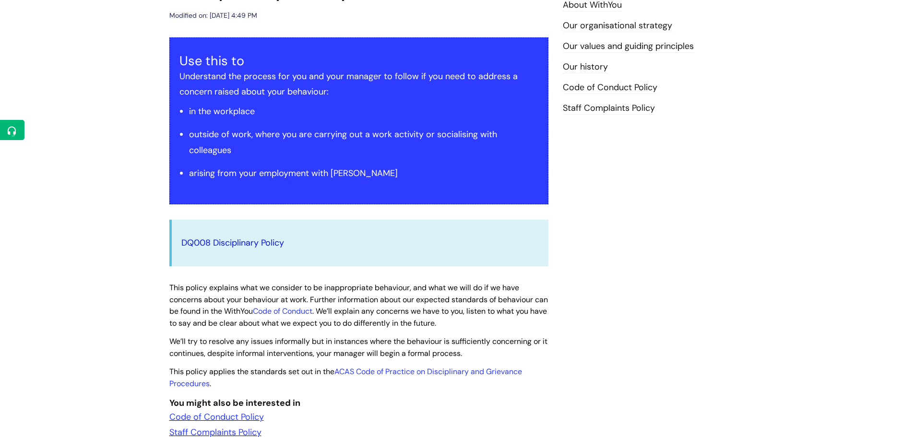  Describe the element at coordinates (346, 378) in the screenshot. I see `a: ACAS Code of Practice on Disciplinary and Grievance Procedures` at that location.